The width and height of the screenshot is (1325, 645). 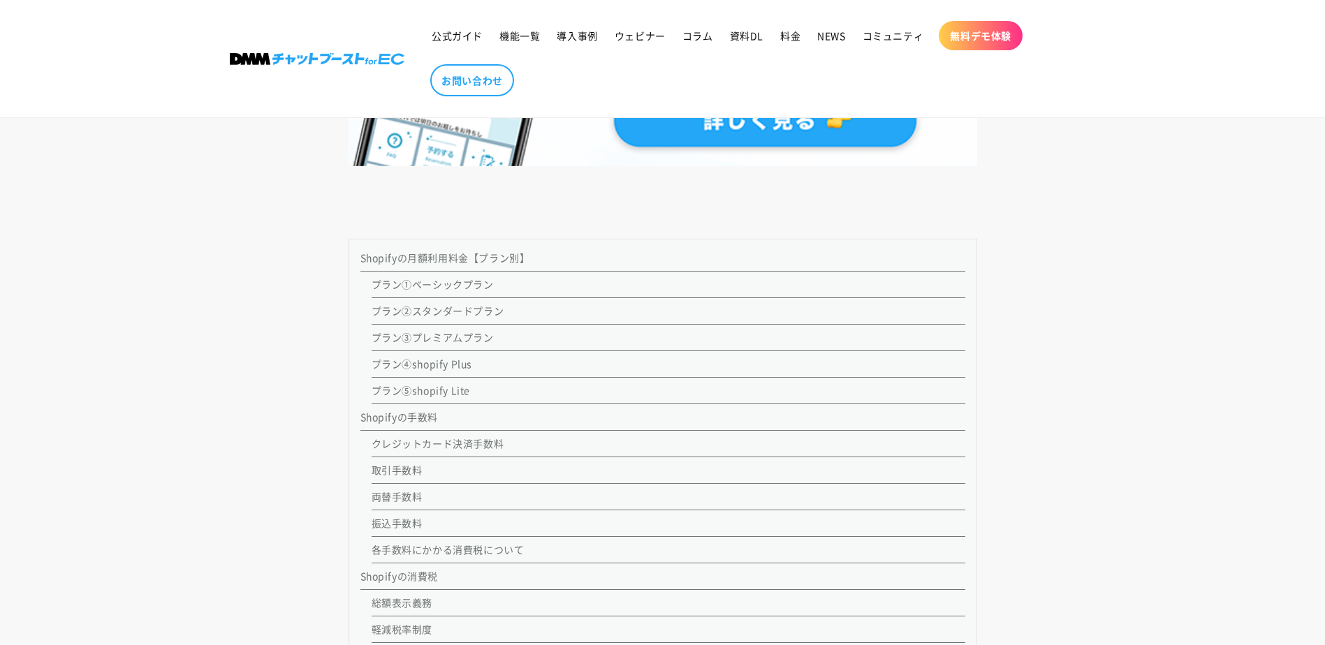 What do you see at coordinates (397, 523) in the screenshot?
I see `a: 振込手数料` at bounding box center [397, 523].